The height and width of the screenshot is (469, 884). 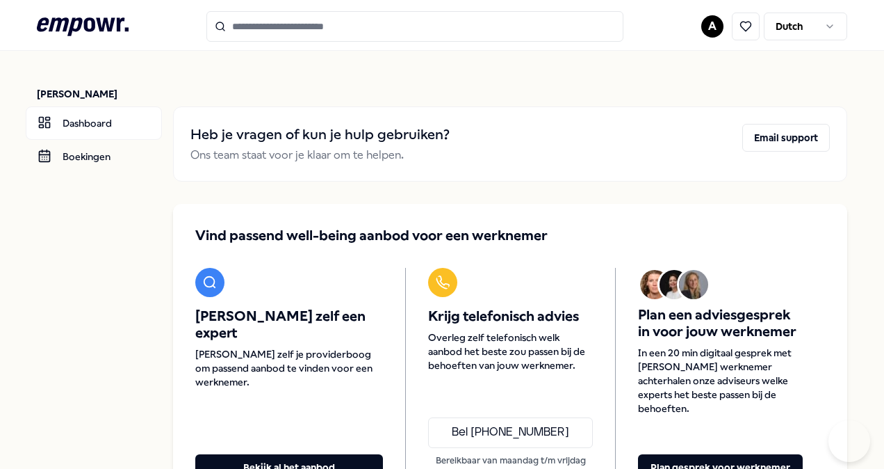 I want to click on a: Dashboard, so click(x=94, y=123).